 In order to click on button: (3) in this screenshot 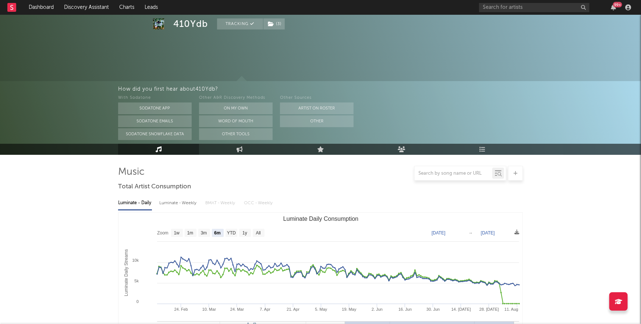, I will do `click(274, 24)`.